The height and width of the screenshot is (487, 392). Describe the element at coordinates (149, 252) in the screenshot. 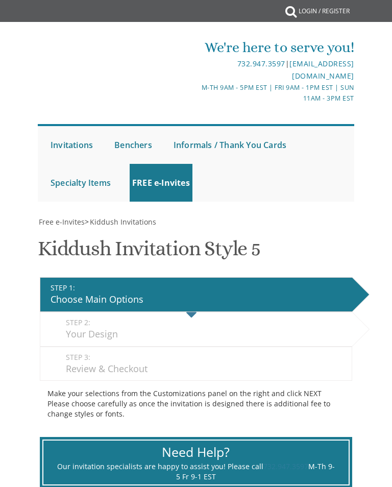

I see `h1: Kiddush Invitation Style 5` at that location.